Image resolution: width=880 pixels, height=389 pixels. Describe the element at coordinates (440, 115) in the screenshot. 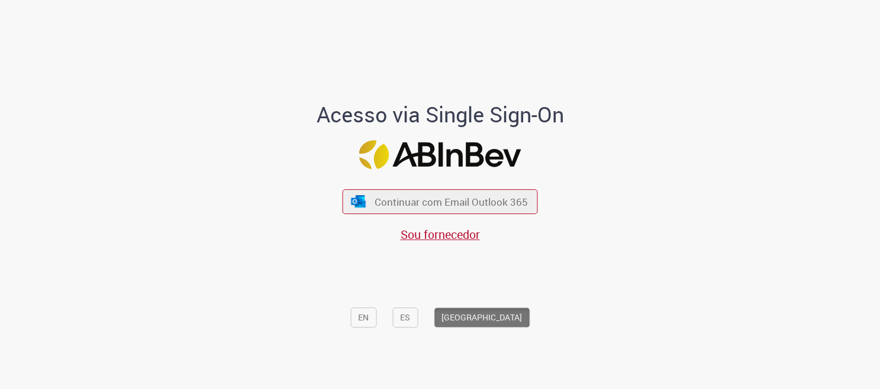

I see `h1: Acesso via Single Sign-On` at that location.